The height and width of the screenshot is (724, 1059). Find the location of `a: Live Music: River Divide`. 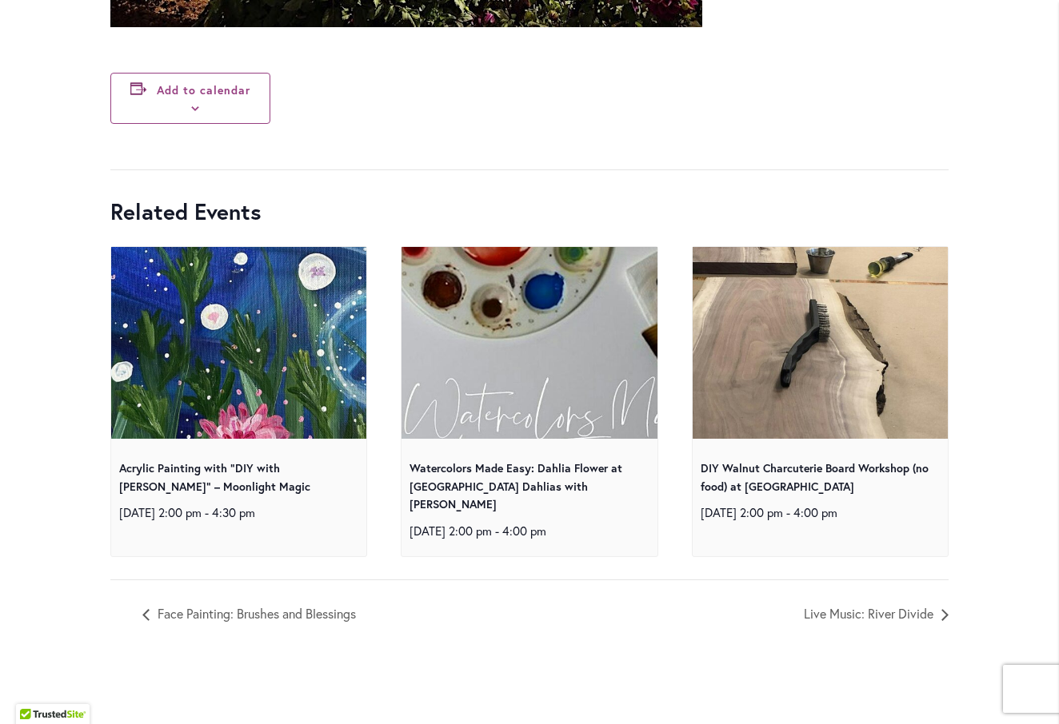

a: Live Music: River Divide is located at coordinates (871, 613).